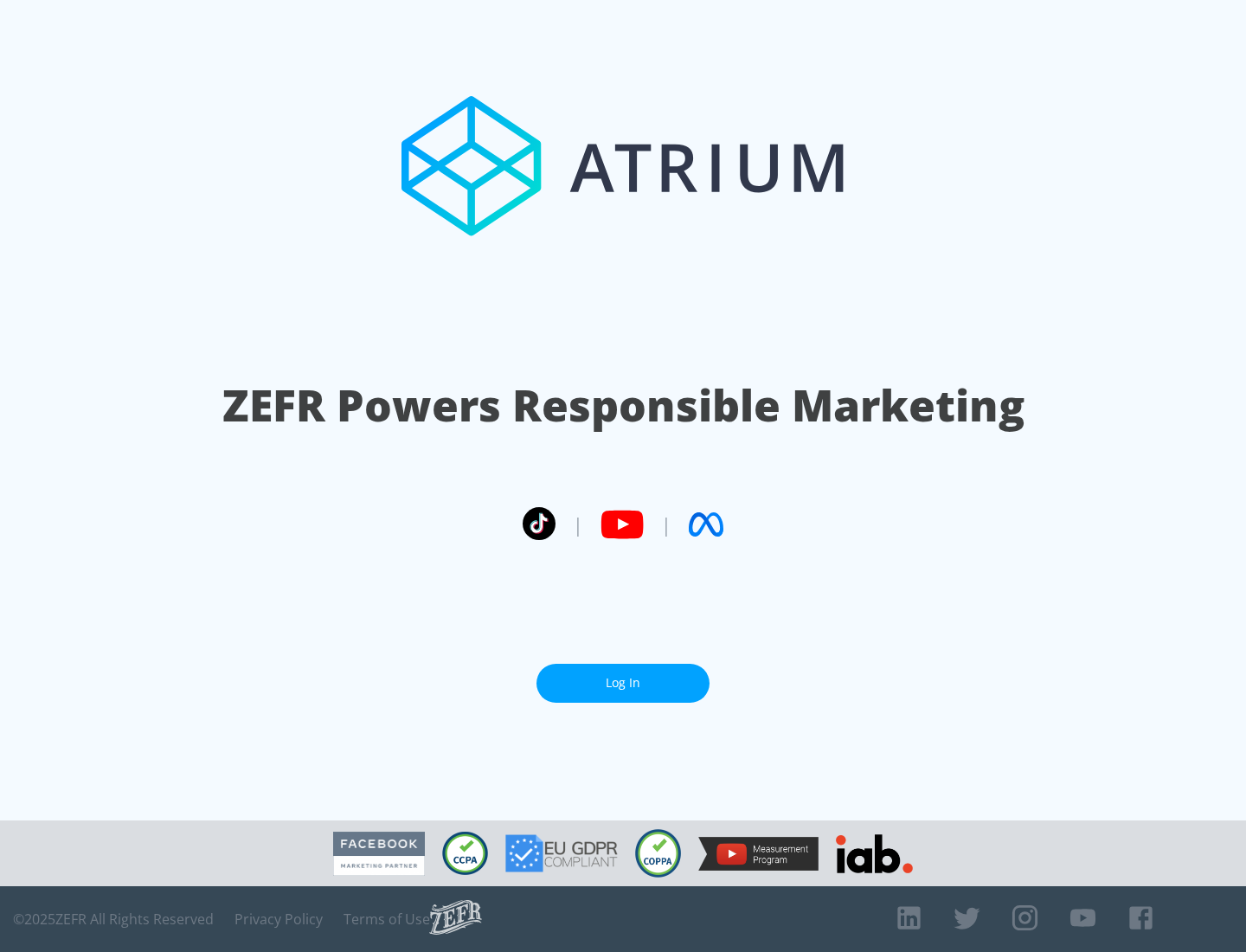 The width and height of the screenshot is (1246, 952). Describe the element at coordinates (464, 853) in the screenshot. I see `img: CCPA Compliant` at that location.